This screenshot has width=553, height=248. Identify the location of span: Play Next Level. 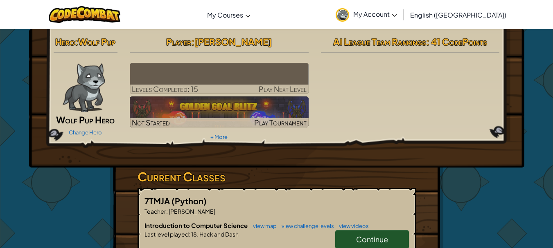
(282, 89).